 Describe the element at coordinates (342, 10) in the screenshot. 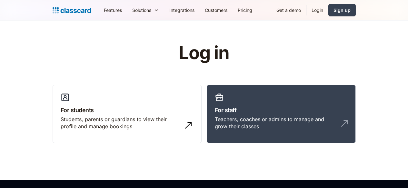

I see `div: Sign up` at that location.